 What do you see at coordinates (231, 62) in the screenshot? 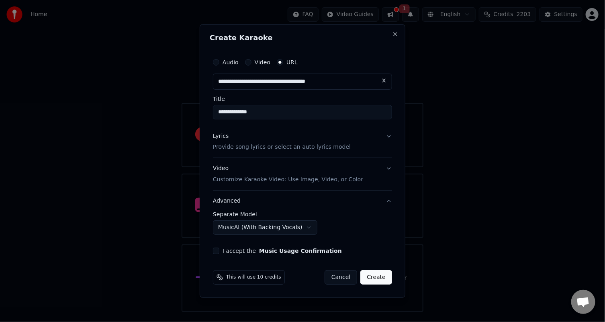
I see `label: Audio` at bounding box center [231, 62].